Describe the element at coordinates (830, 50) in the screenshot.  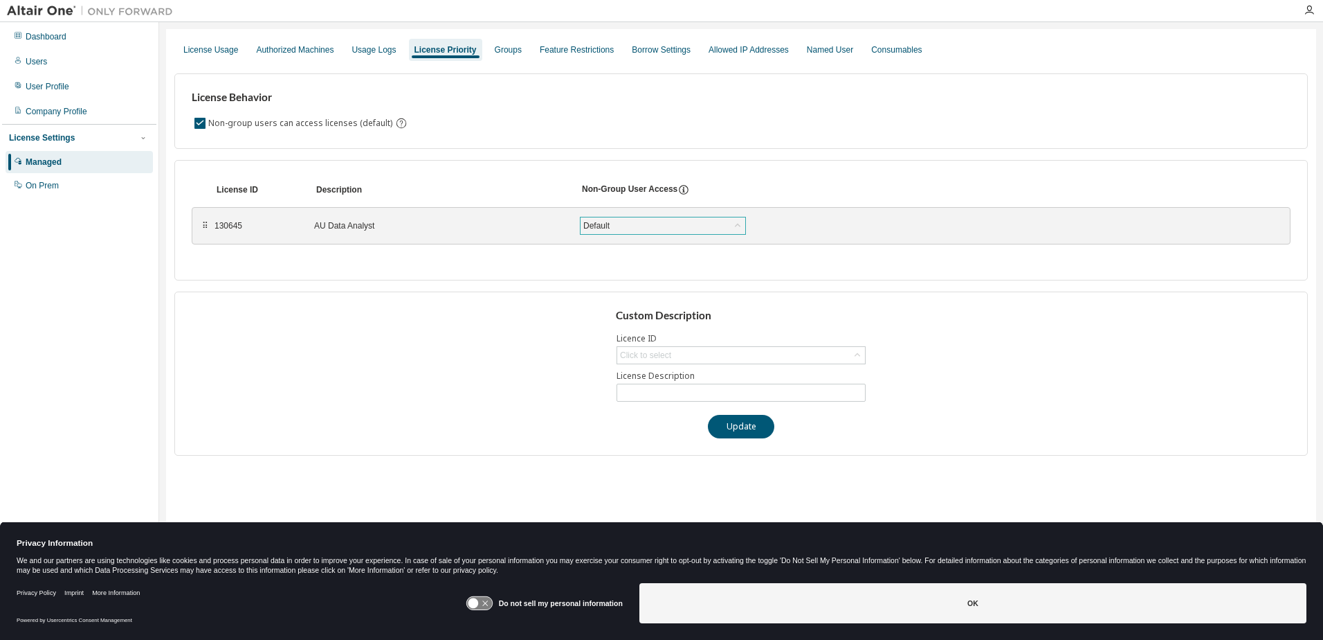
I see `div: Named User` at that location.